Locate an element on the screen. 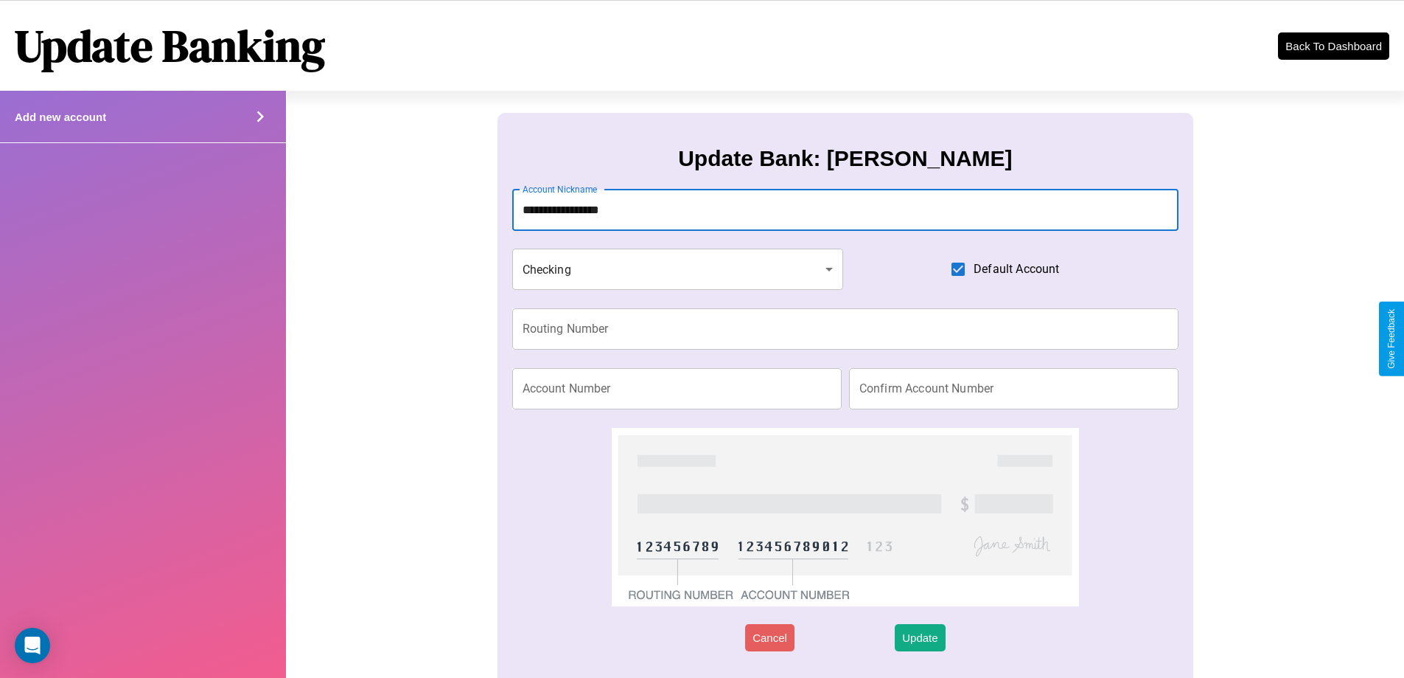 Image resolution: width=1404 pixels, height=678 pixels. div: Checking is located at coordinates (678, 269).